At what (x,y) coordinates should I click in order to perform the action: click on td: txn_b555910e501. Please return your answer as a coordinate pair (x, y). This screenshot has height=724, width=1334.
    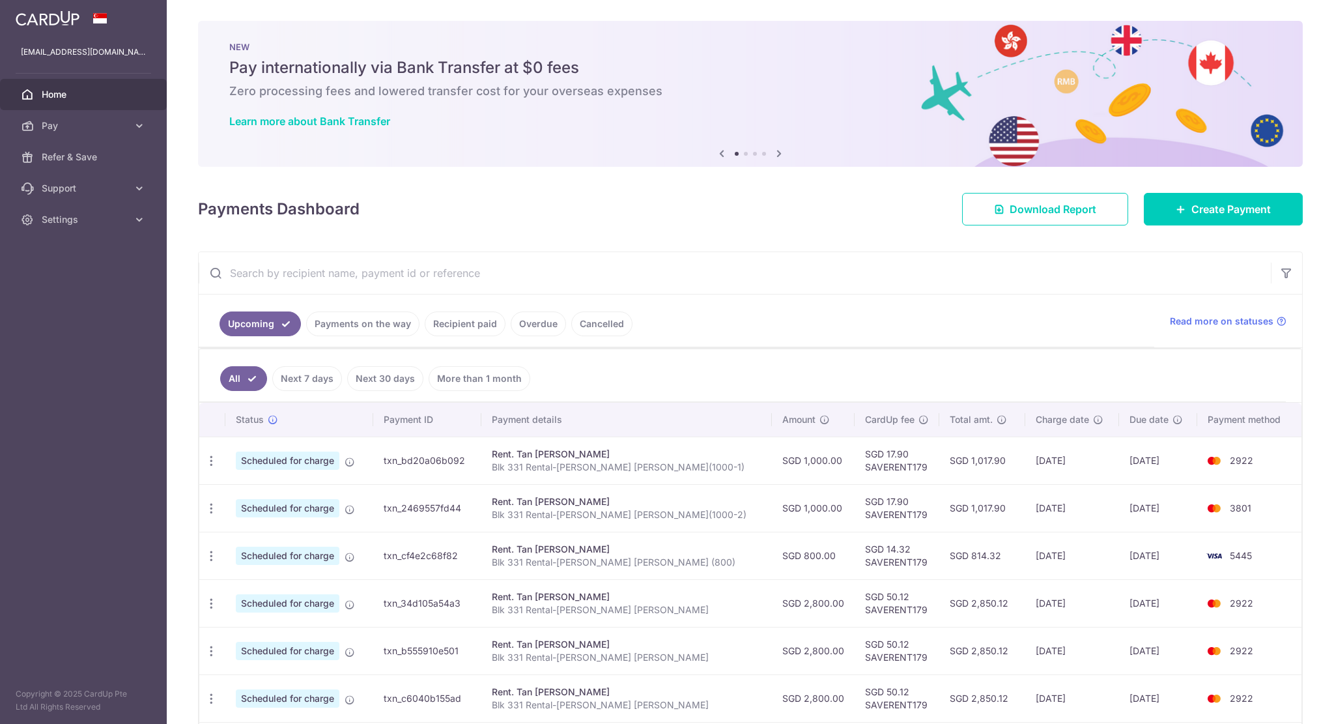
    Looking at the image, I should click on (427, 650).